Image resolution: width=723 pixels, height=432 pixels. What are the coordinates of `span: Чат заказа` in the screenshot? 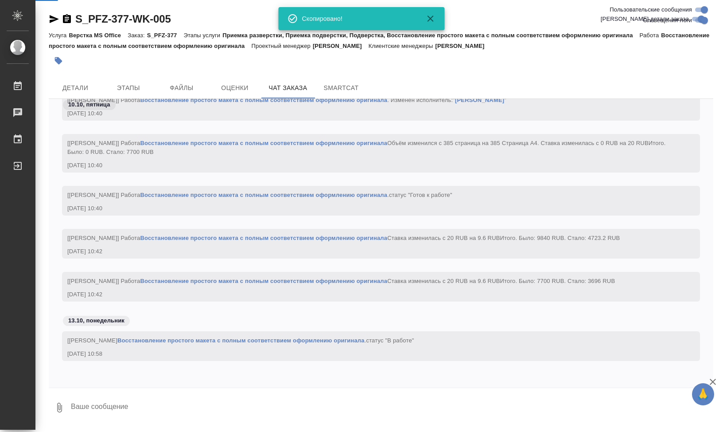 It's located at (288, 88).